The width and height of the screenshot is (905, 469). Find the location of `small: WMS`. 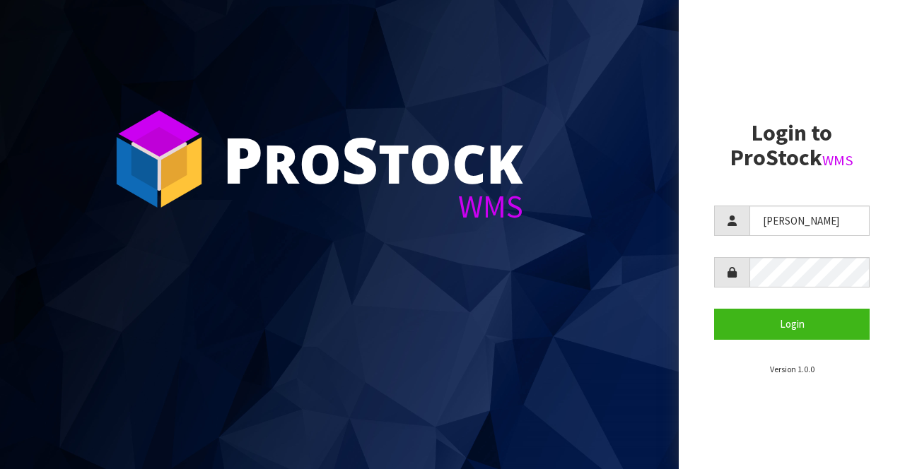

small: WMS is located at coordinates (837, 160).